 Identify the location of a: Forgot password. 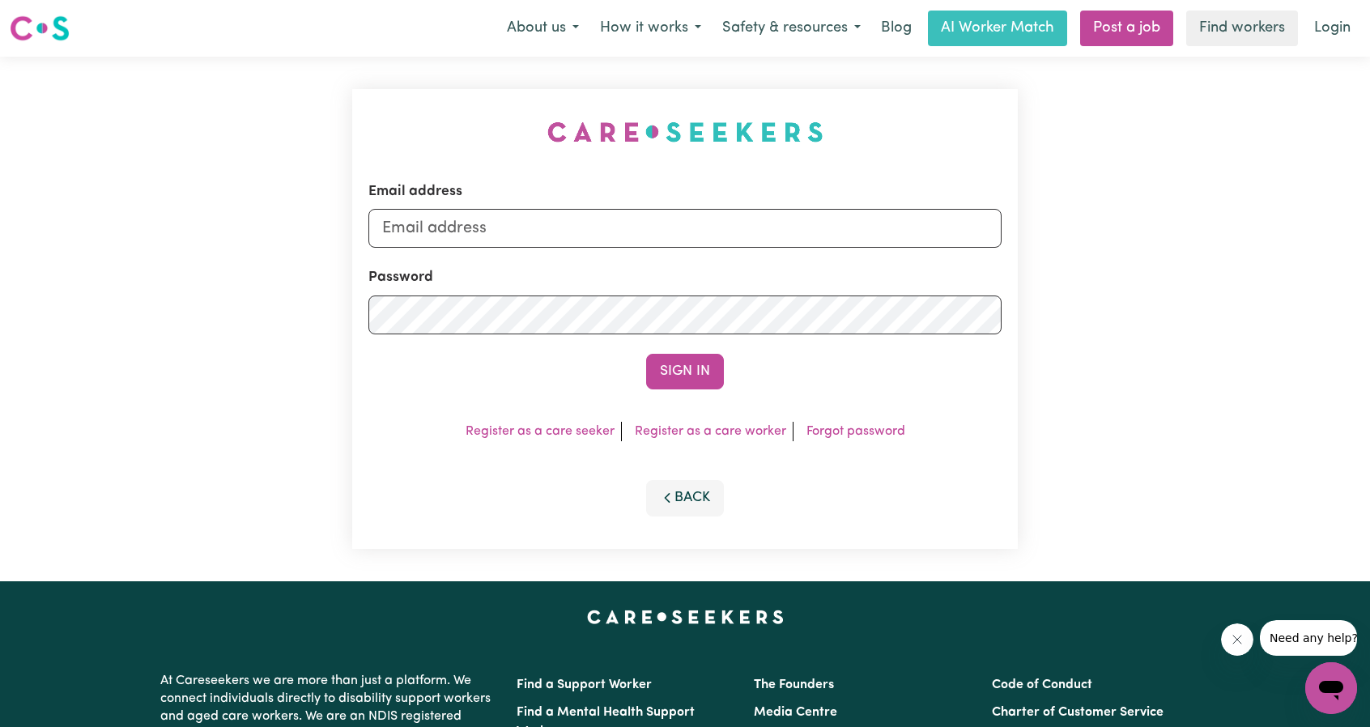
(856, 432).